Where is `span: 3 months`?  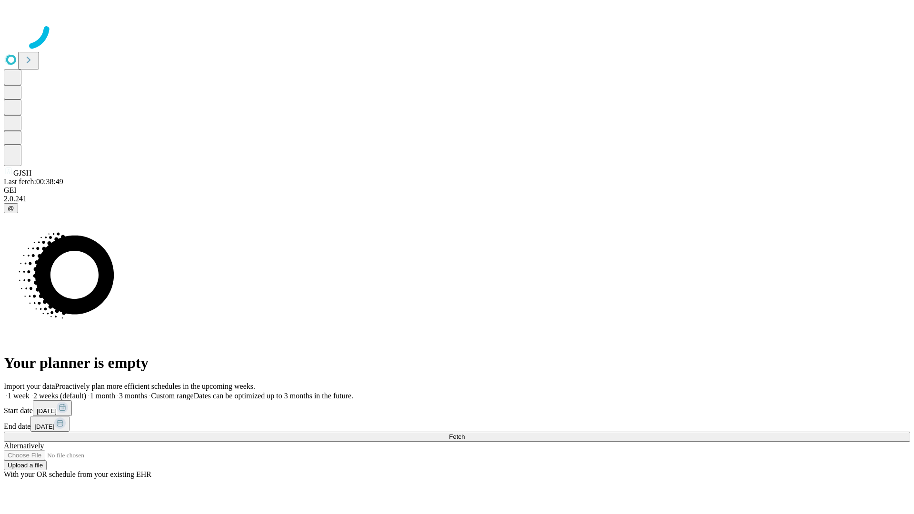 span: 3 months is located at coordinates (133, 396).